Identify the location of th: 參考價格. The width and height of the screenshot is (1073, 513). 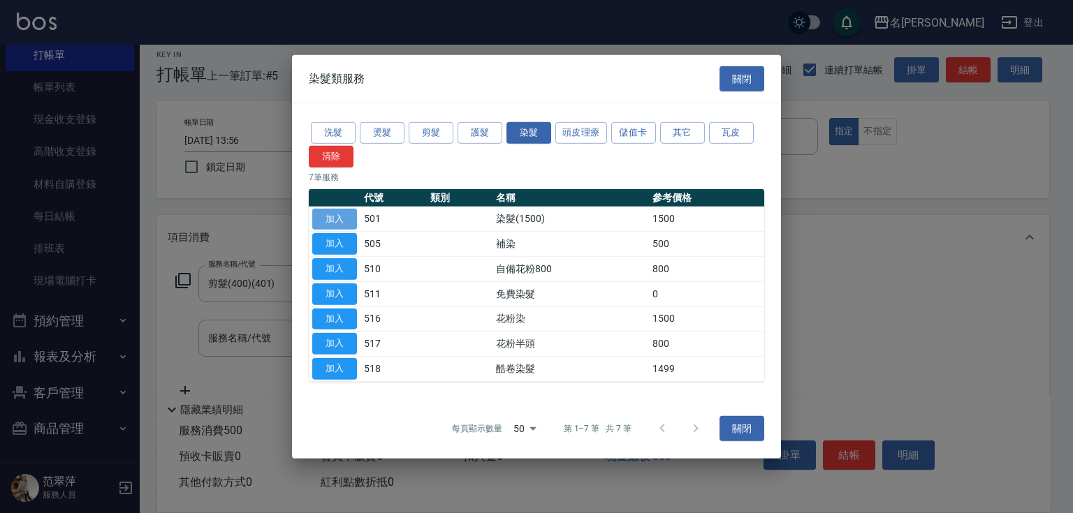
(706, 198).